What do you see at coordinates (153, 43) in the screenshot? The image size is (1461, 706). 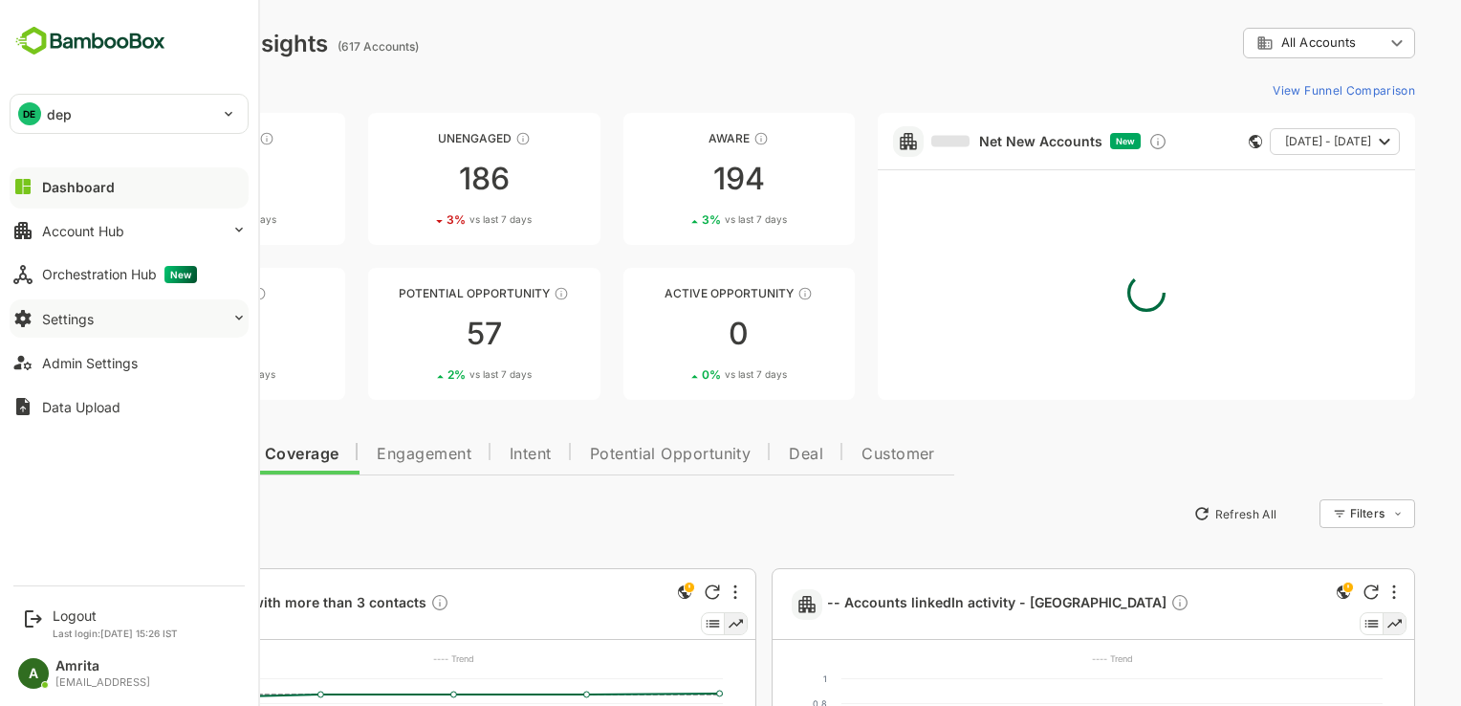 I see `div: Dashboard Insights` at bounding box center [153, 43].